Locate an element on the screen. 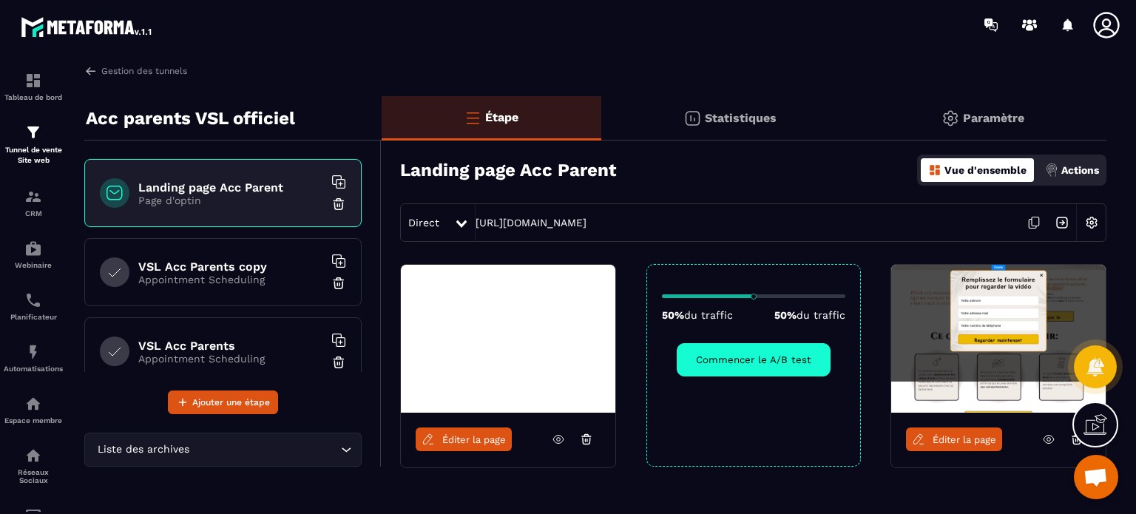 Image resolution: width=1136 pixels, height=514 pixels. a: automationsautomationsWebinaire is located at coordinates (33, 254).